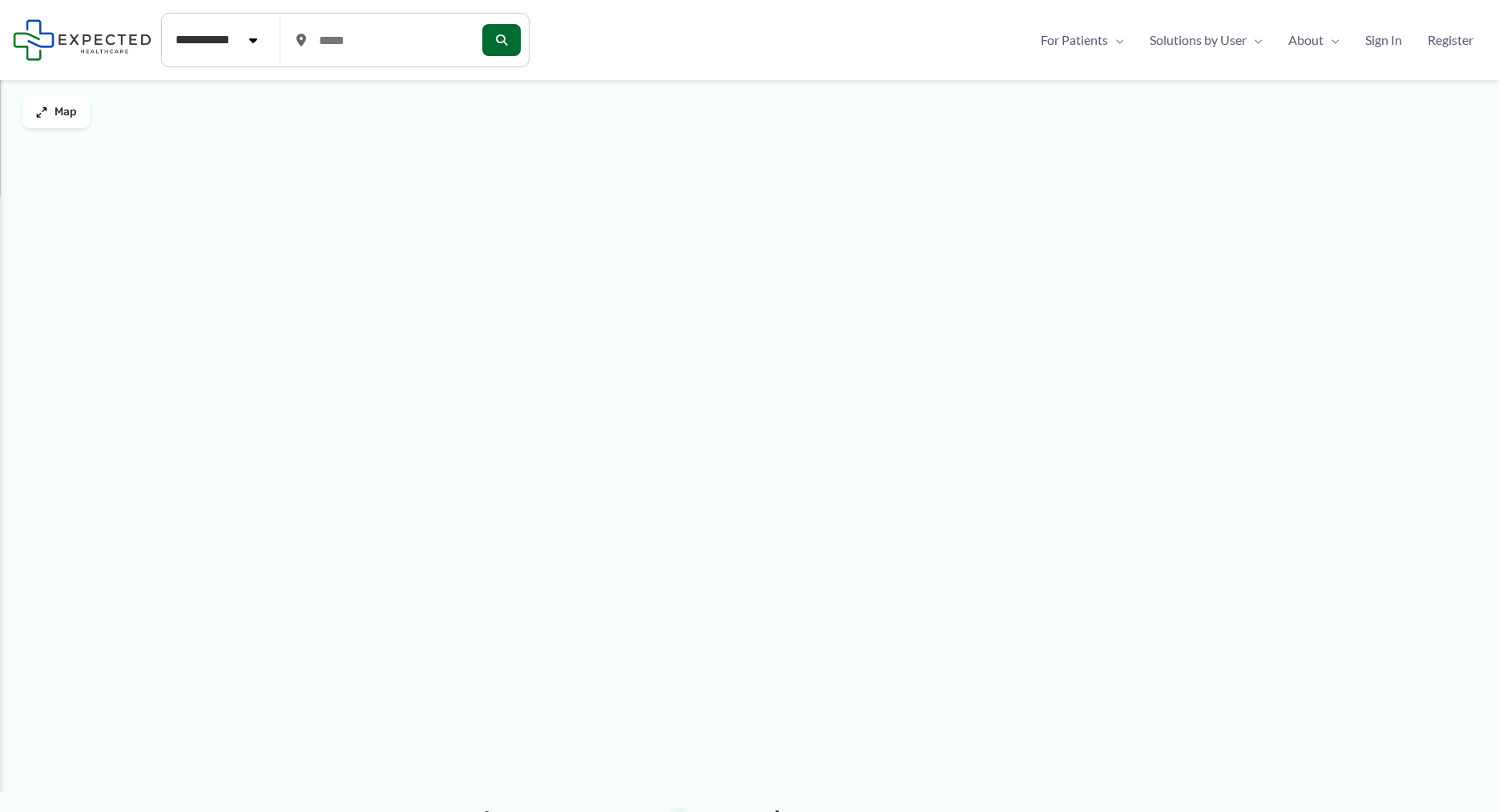  Describe the element at coordinates (56, 112) in the screenshot. I see `button: Map` at that location.